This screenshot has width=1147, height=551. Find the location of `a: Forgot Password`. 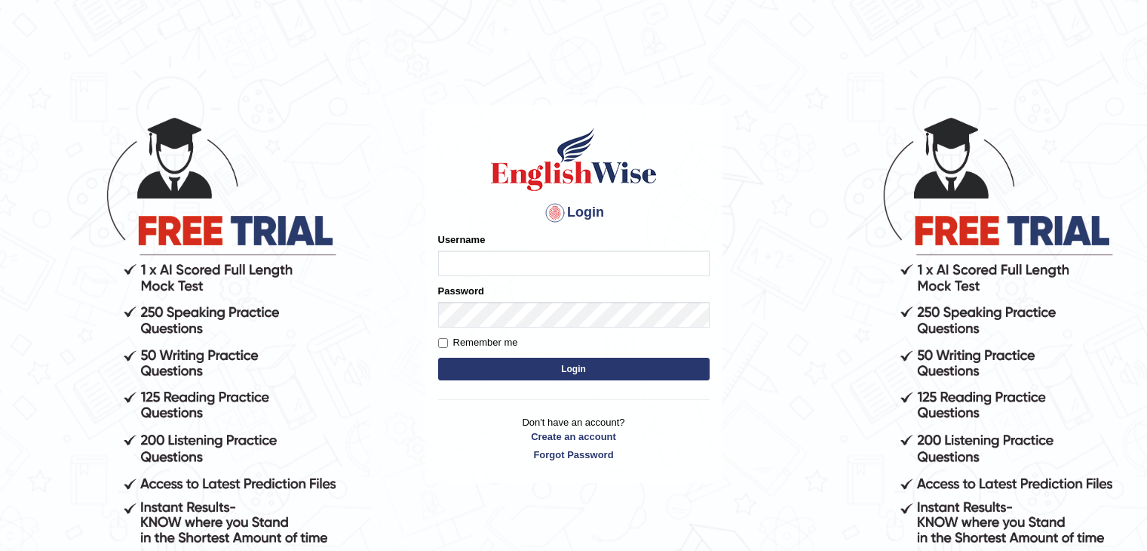

a: Forgot Password is located at coordinates (574, 454).